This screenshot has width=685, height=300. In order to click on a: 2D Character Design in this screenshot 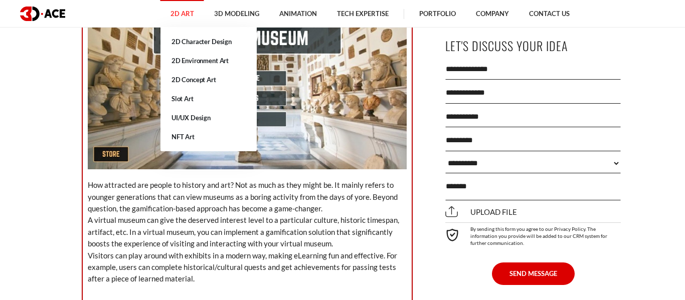, I will do `click(209, 42)`.